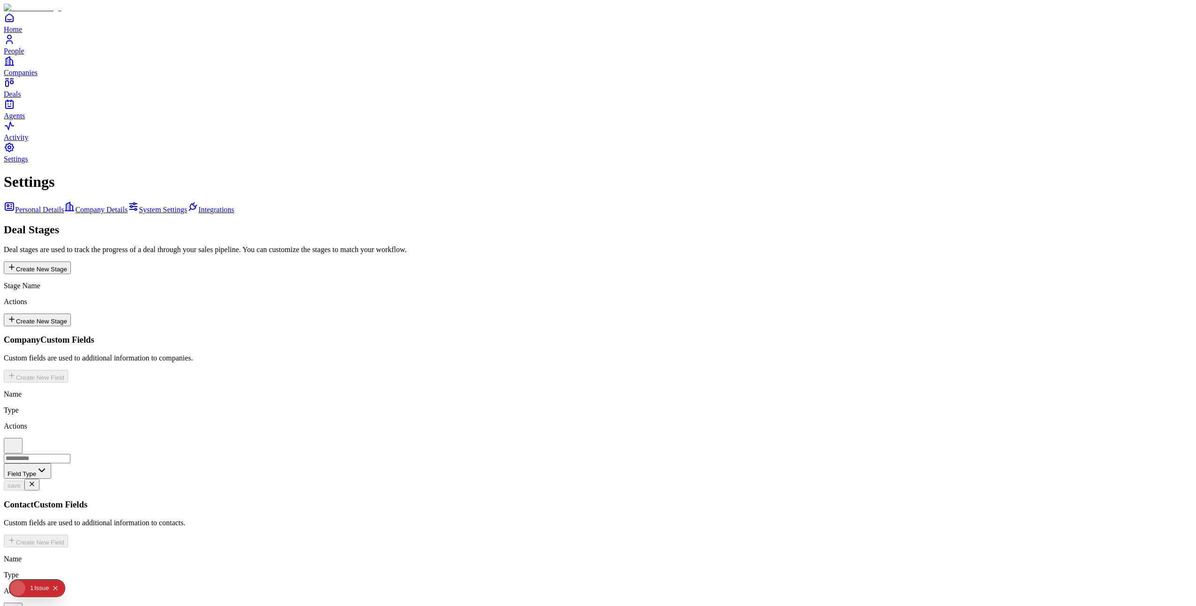 The height and width of the screenshot is (606, 1196). I want to click on p: Custom fields are used to additional information to contacts ., so click(598, 523).